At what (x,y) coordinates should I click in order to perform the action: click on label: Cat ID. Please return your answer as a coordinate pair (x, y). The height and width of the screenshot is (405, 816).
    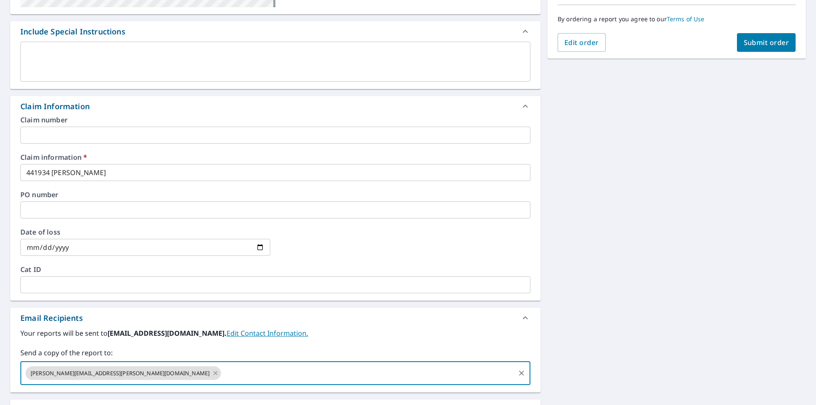
    Looking at the image, I should click on (276, 270).